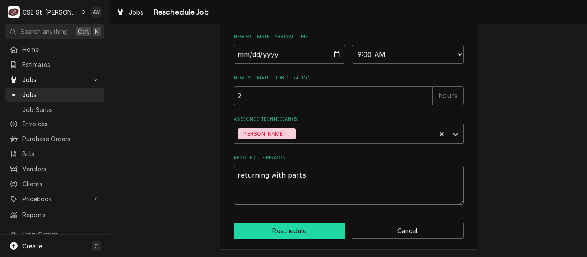 Image resolution: width=587 pixels, height=257 pixels. Describe the element at coordinates (55, 234) in the screenshot. I see `a: Go to Help Center` at that location.